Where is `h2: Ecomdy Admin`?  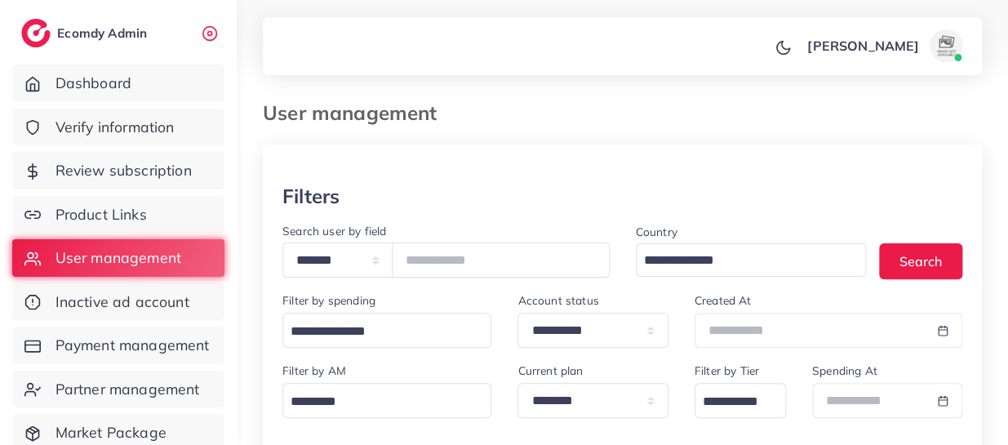
h2: Ecomdy Admin is located at coordinates (104, 33).